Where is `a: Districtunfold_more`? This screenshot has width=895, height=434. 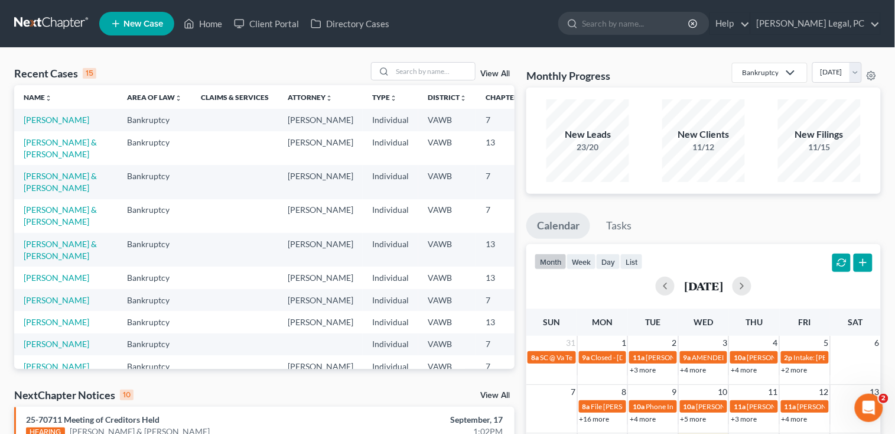
a: Districtunfold_more is located at coordinates (447, 97).